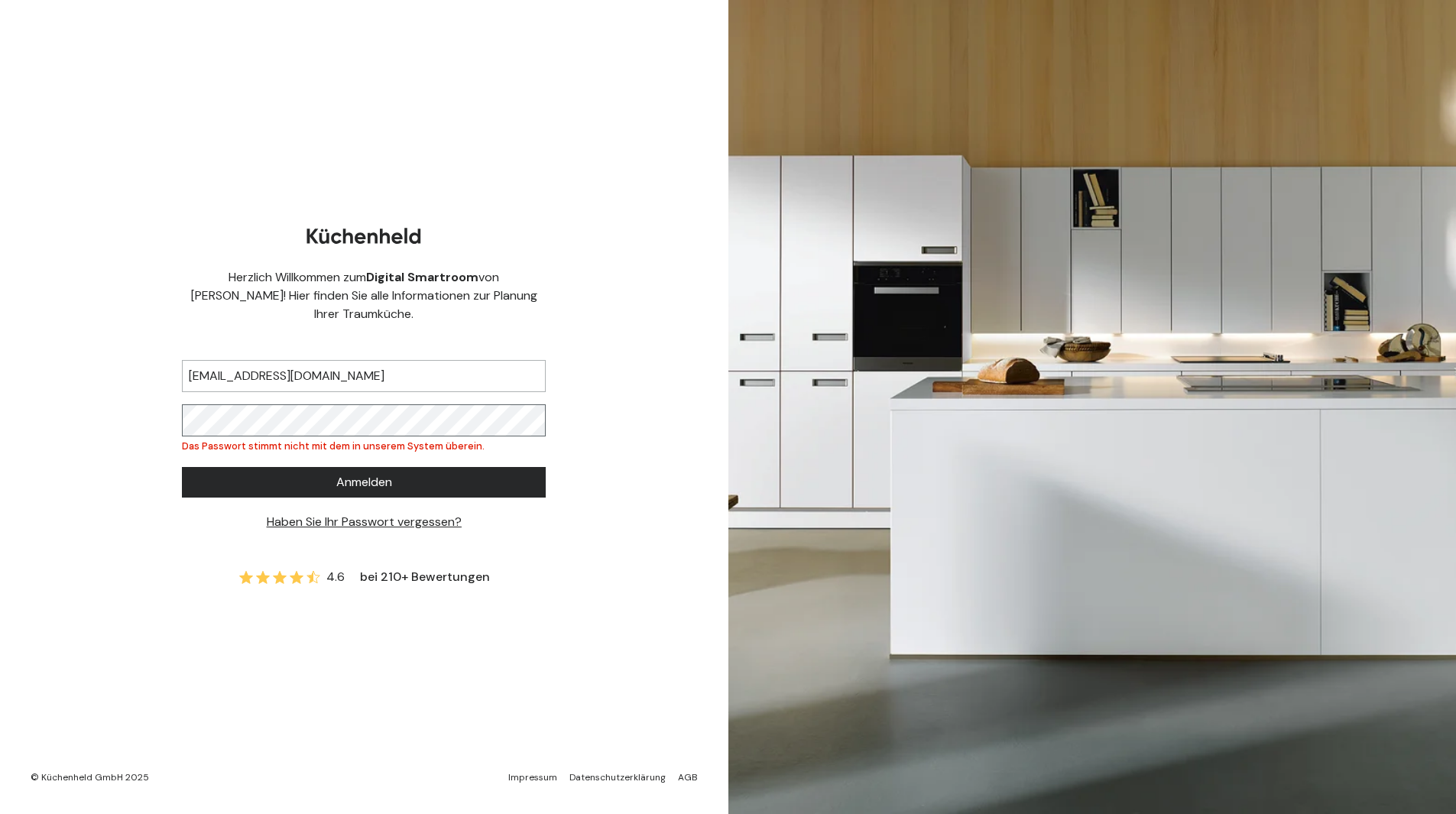  Describe the element at coordinates (90, 778) in the screenshot. I see `div: © Küchenheld GmbH 2025` at that location.